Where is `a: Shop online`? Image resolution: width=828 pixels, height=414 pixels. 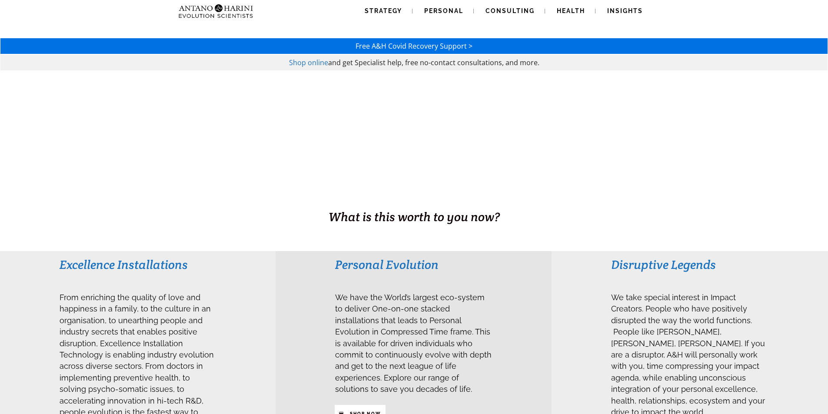 a: Shop online is located at coordinates (309, 63).